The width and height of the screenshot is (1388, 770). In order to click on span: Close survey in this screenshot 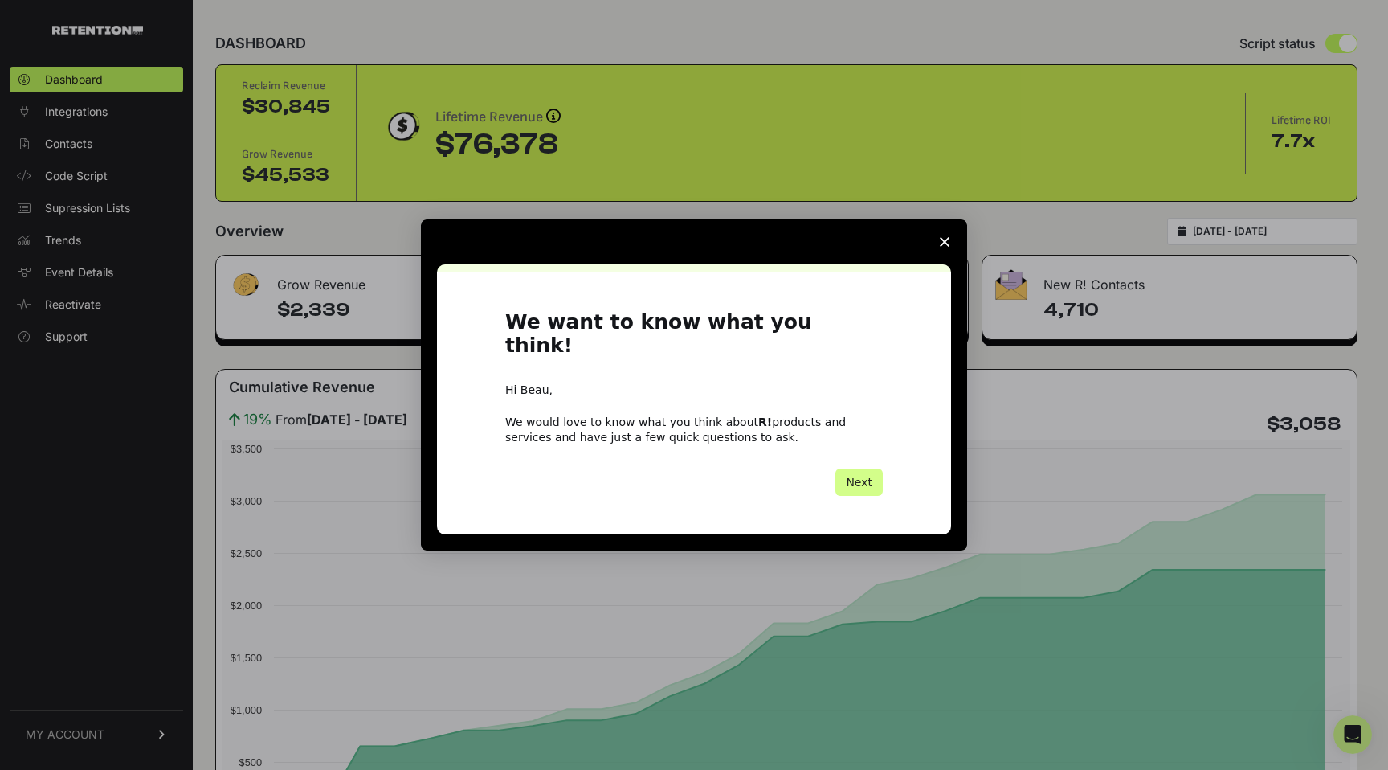, I will do `click(945, 242)`.